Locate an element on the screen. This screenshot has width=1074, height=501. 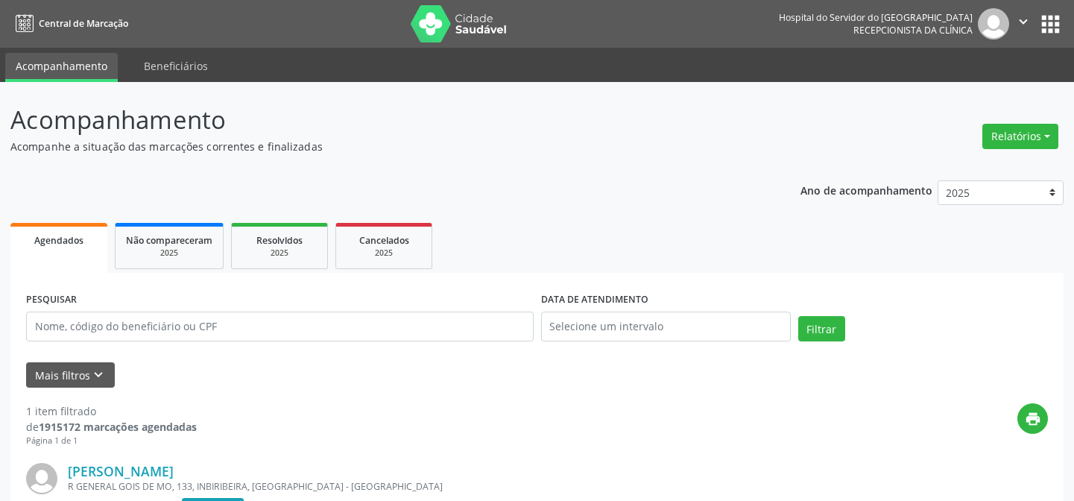
label: DATA DE ATENDIMENTO is located at coordinates (595, 300).